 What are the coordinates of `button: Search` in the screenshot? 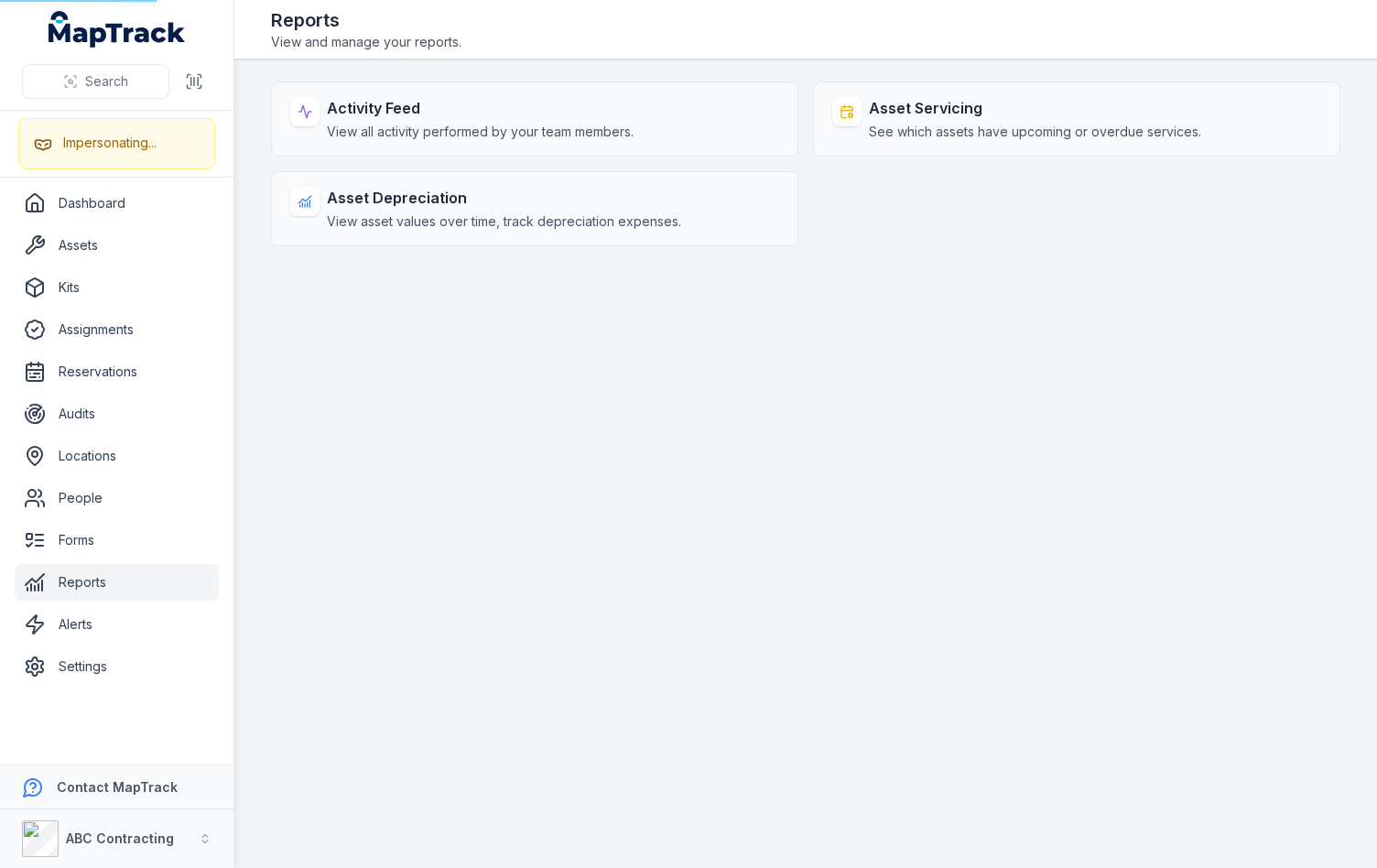 It's located at (95, 81).